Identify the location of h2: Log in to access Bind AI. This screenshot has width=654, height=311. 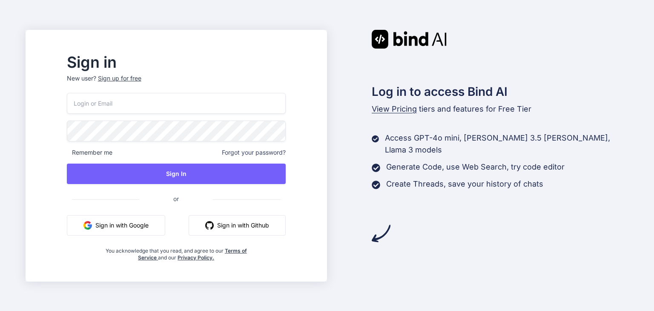
(500, 92).